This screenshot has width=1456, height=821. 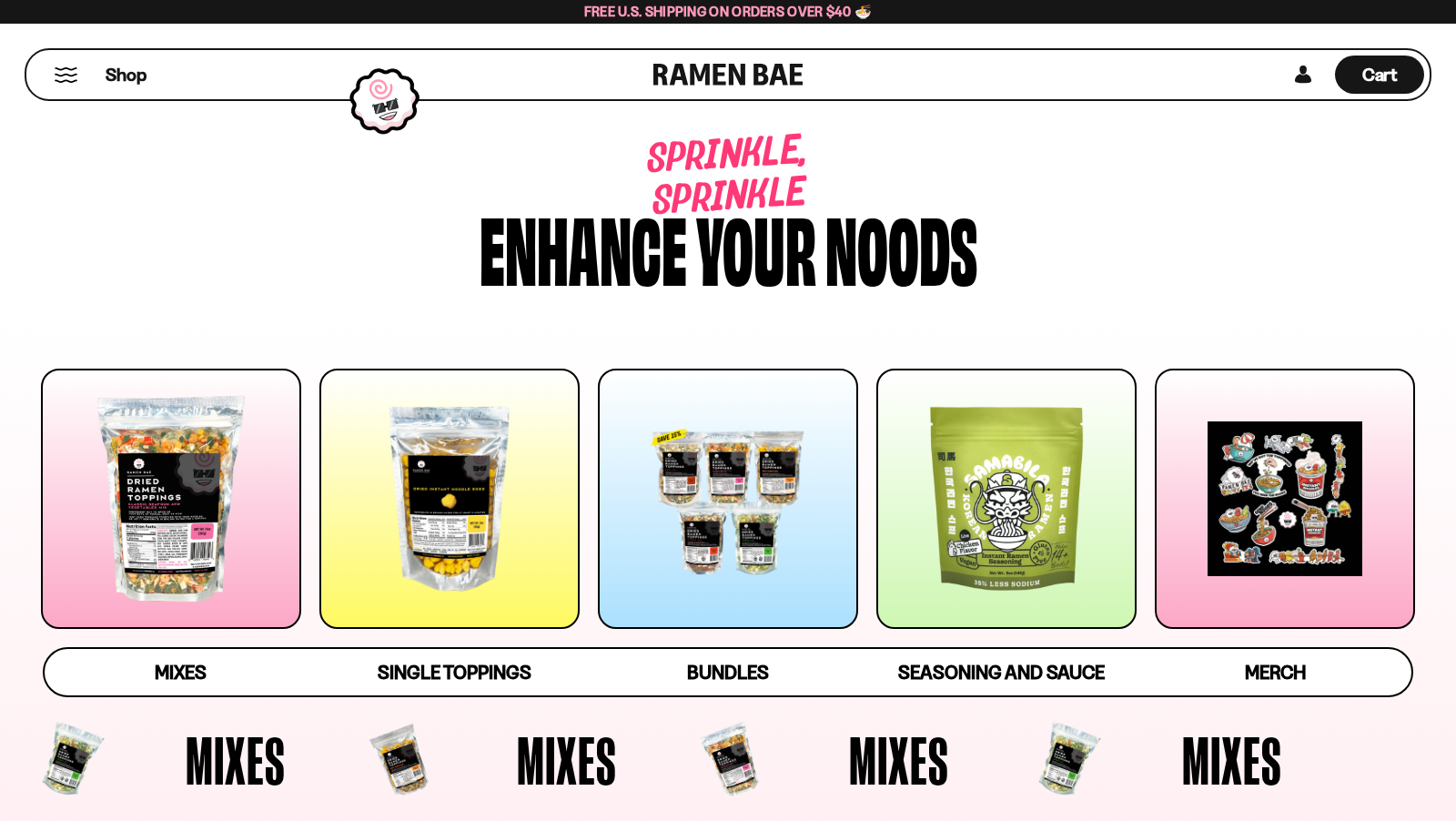 I want to click on span: Merch, so click(x=1275, y=672).